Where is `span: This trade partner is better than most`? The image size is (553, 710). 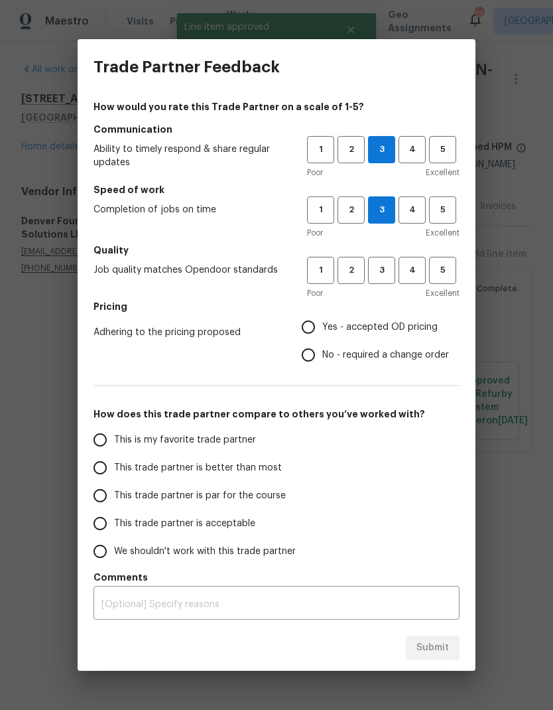
span: This trade partner is better than most is located at coordinates (198, 468).